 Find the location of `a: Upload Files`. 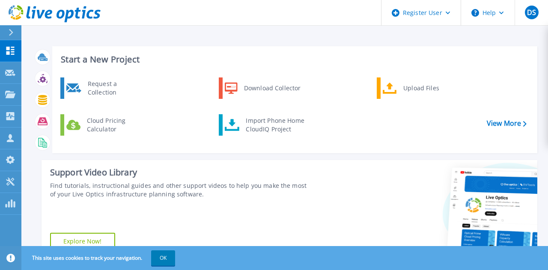

a: Upload Files is located at coordinates (421, 88).